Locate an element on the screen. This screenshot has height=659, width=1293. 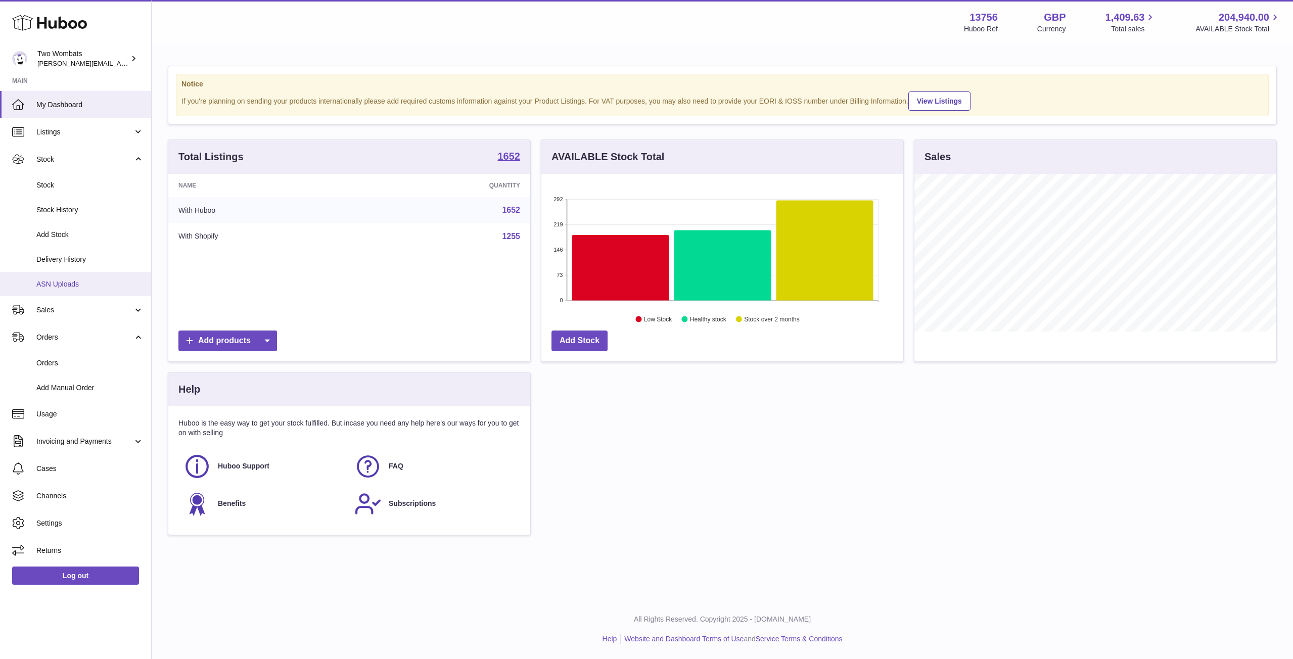
strong: GBP is located at coordinates (1055, 17).